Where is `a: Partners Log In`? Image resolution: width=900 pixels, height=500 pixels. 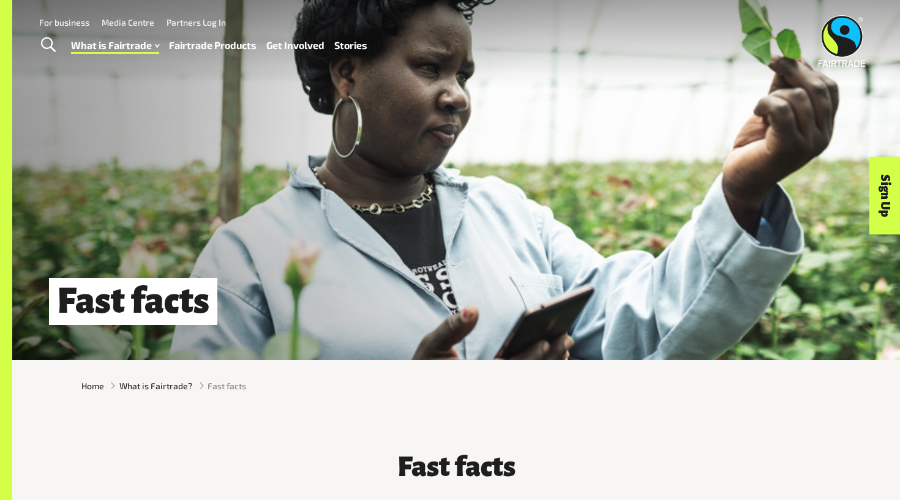
a: Partners Log In is located at coordinates (196, 22).